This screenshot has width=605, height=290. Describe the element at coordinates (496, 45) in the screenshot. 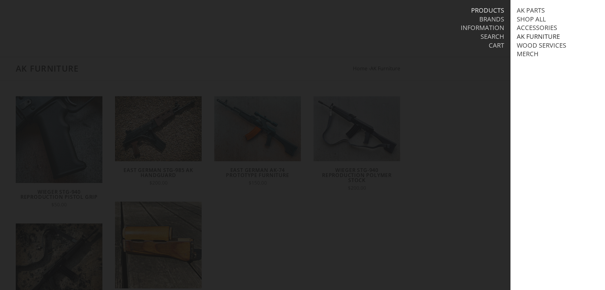

I see `a: Cart` at that location.